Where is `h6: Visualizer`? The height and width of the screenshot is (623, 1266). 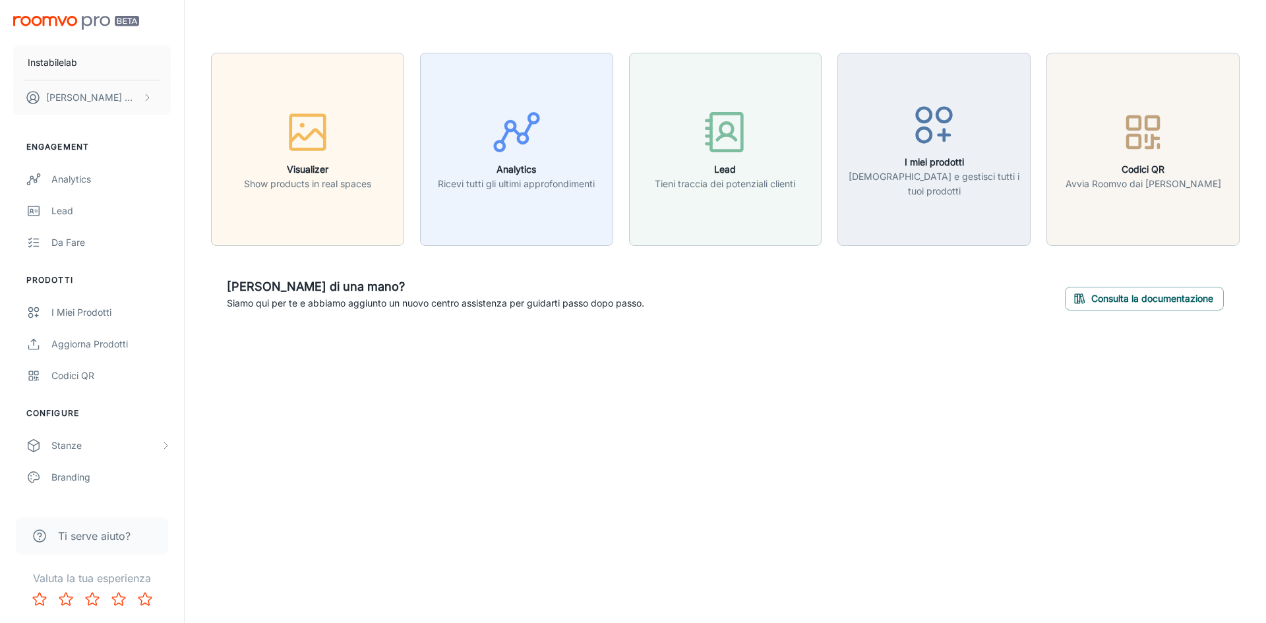 h6: Visualizer is located at coordinates (307, 170).